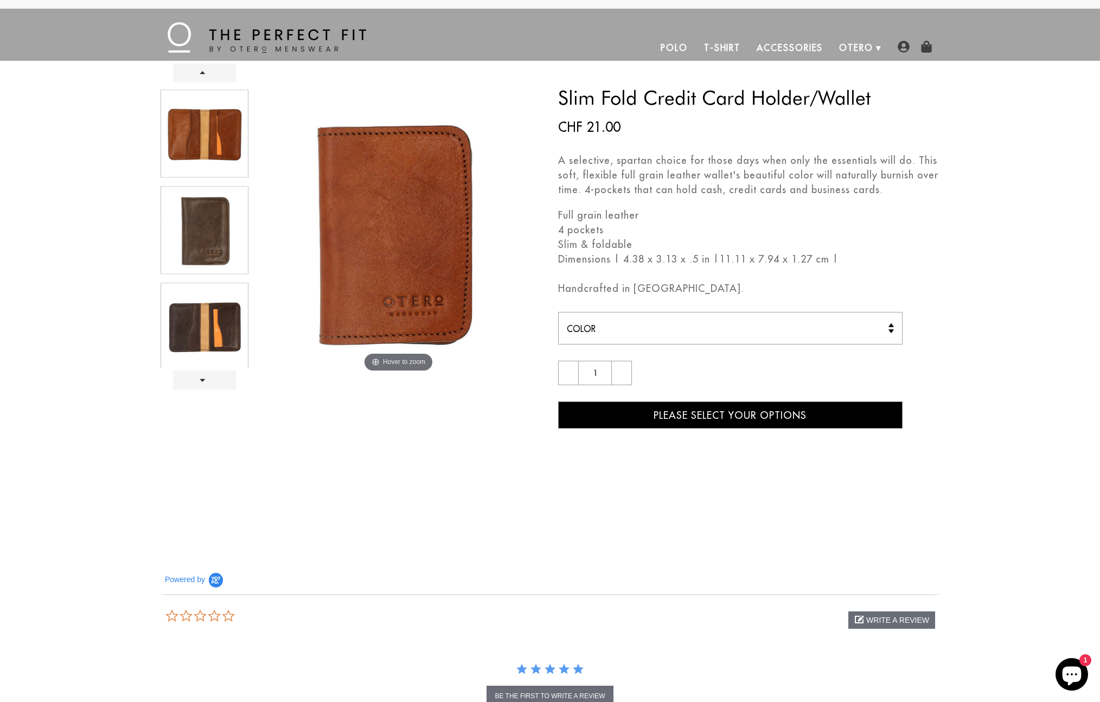  I want to click on li: Full grain leather, so click(749, 215).